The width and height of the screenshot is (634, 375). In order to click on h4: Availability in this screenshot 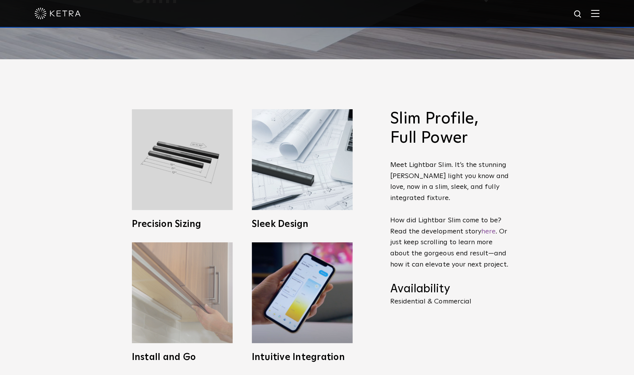, I will do `click(450, 289)`.